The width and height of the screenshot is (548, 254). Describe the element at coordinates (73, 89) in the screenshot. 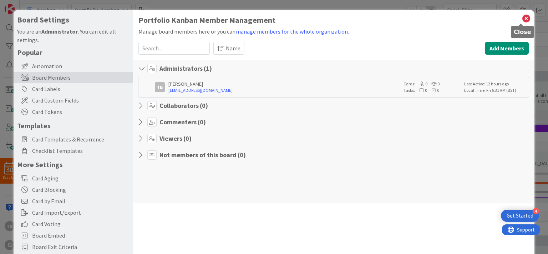

I see `div: Card Labels` at that location.